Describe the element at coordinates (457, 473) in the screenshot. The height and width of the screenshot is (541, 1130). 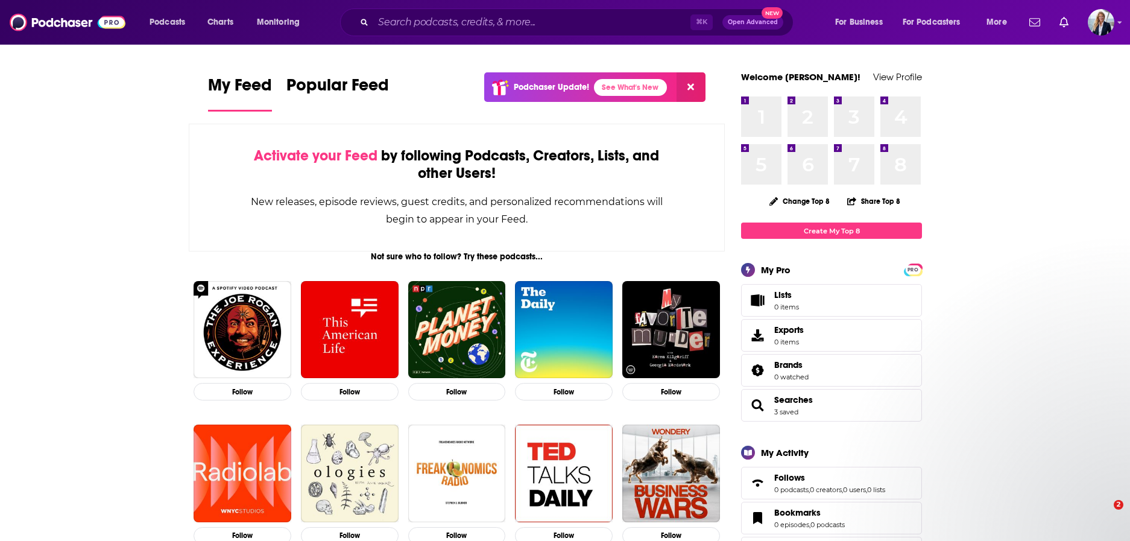
I see `a: Freakonomics Radio` at that location.